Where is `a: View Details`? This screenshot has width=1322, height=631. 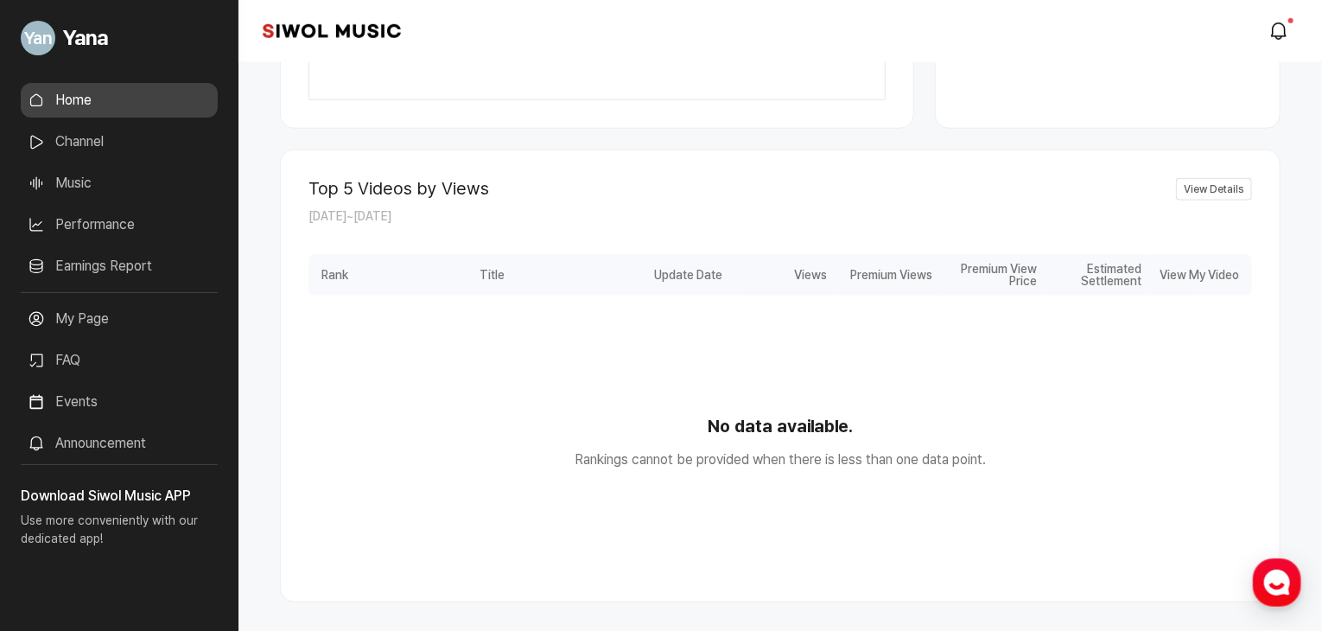
a: View Details is located at coordinates (1214, 189).